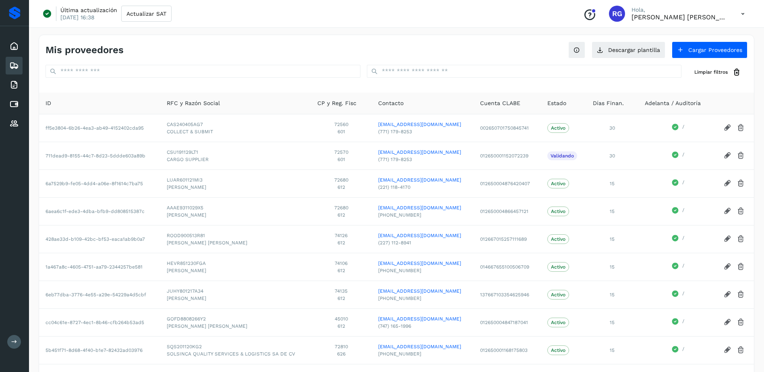 The width and height of the screenshot is (764, 372). Describe the element at coordinates (146, 14) in the screenshot. I see `span: Actualizar SAT` at that location.